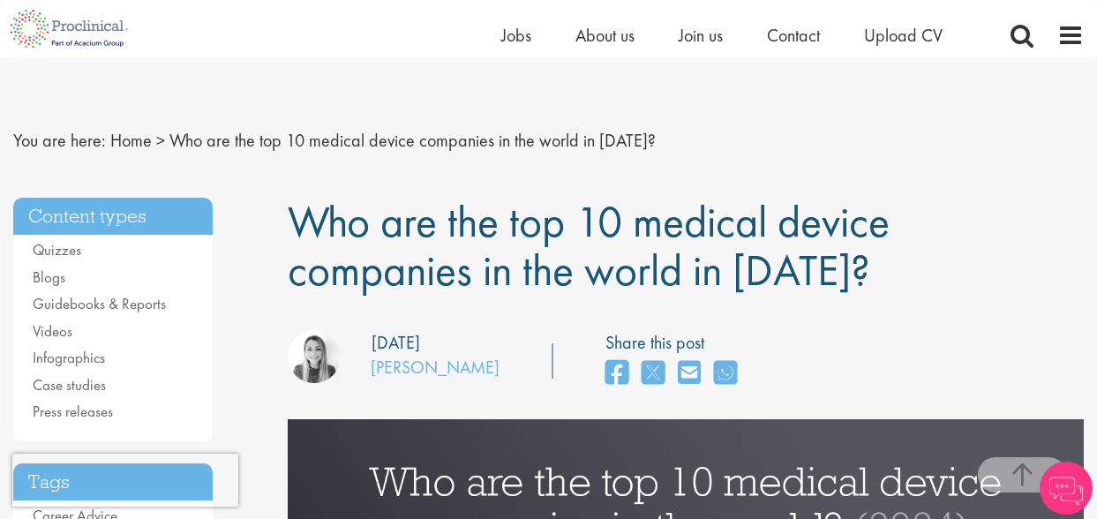  Describe the element at coordinates (793, 35) in the screenshot. I see `a: Contact` at that location.